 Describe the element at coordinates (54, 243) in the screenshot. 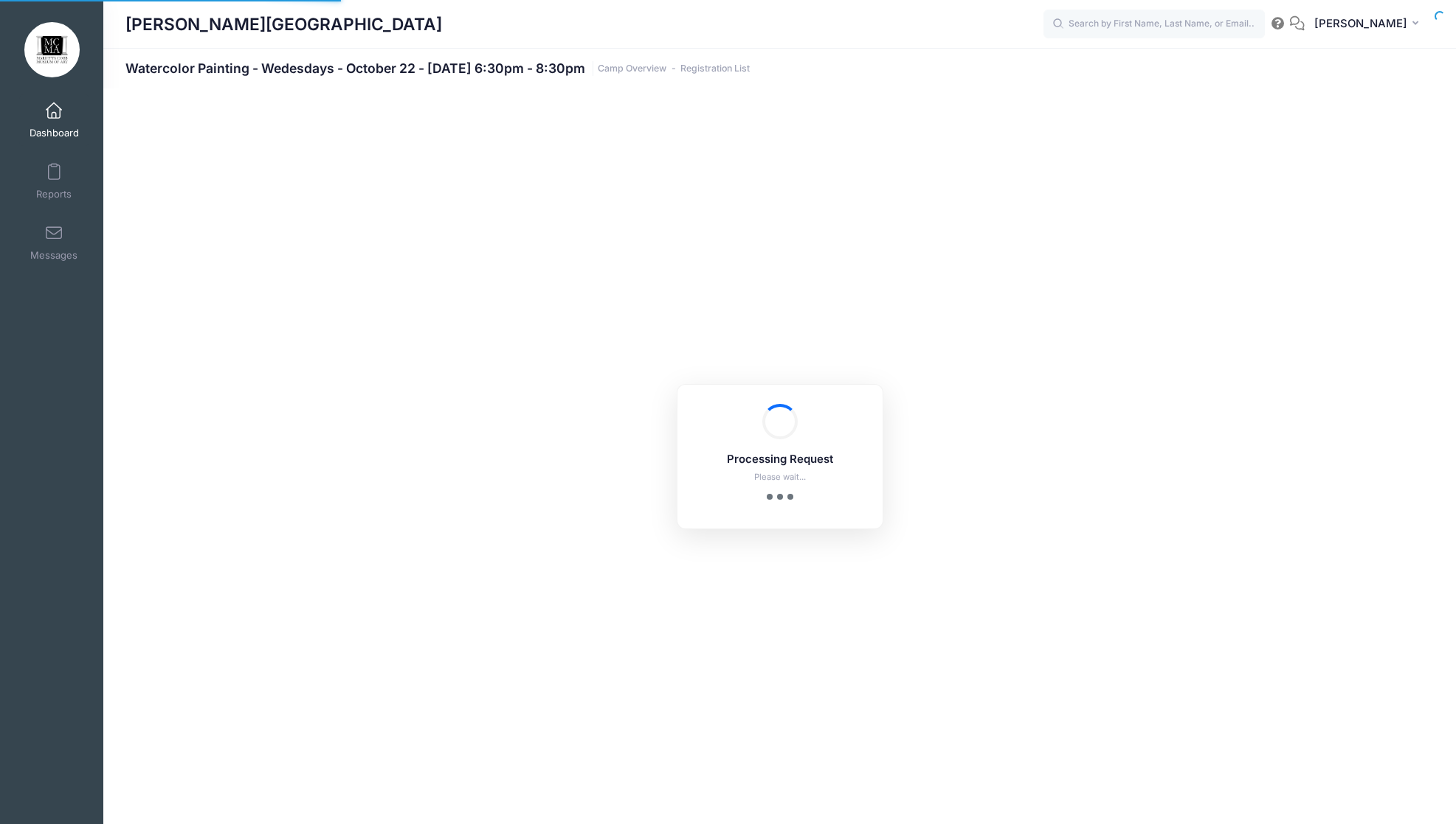

I see `a: Messages` at that location.